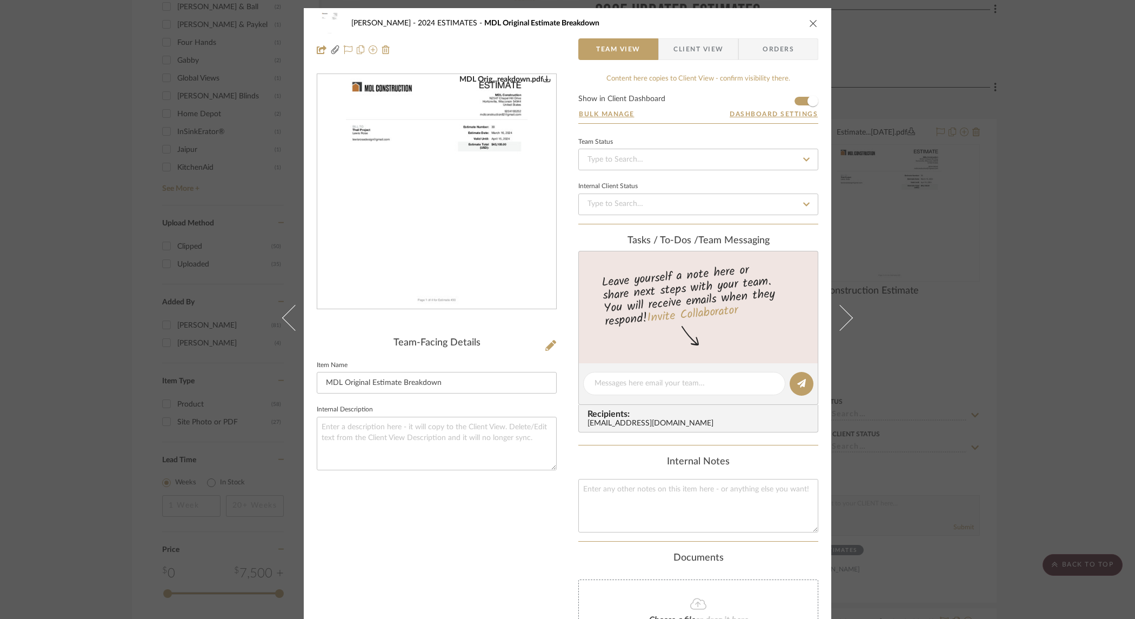 This screenshot has width=1135, height=619. I want to click on input: Enter Item Name, so click(437, 383).